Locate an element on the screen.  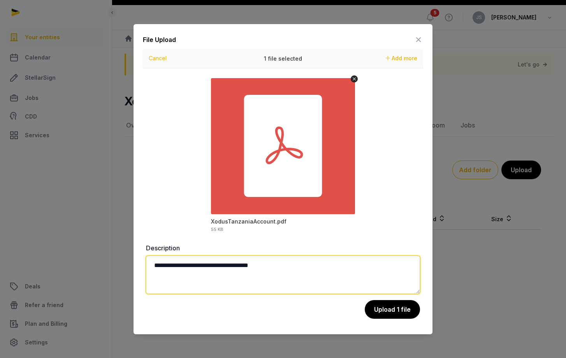
div: File Upload is located at coordinates (159, 40).